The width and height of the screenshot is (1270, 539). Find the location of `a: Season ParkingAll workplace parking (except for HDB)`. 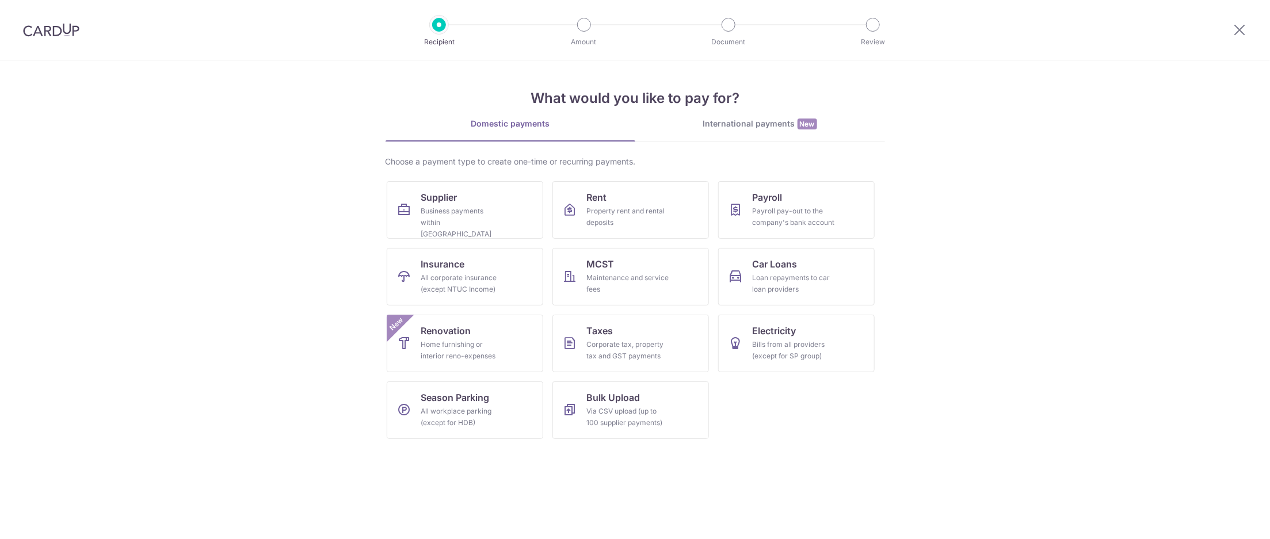

a: Season ParkingAll workplace parking (except for HDB) is located at coordinates (465, 410).